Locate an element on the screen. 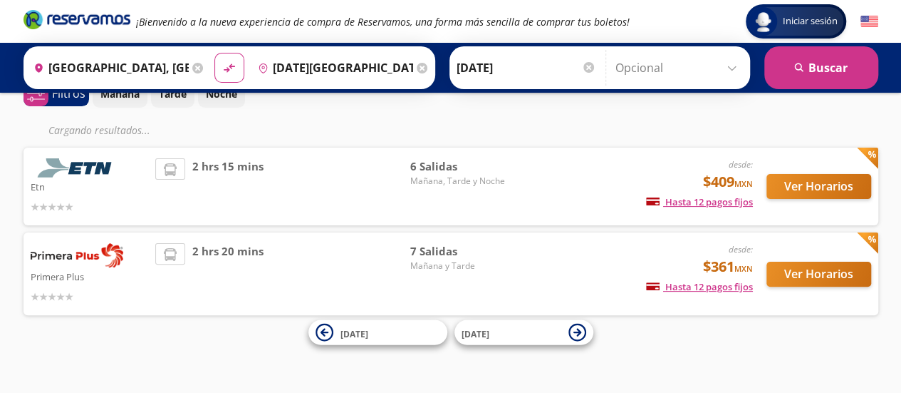 This screenshot has width=901, height=393. img: Primera Plus is located at coordinates (77, 255).